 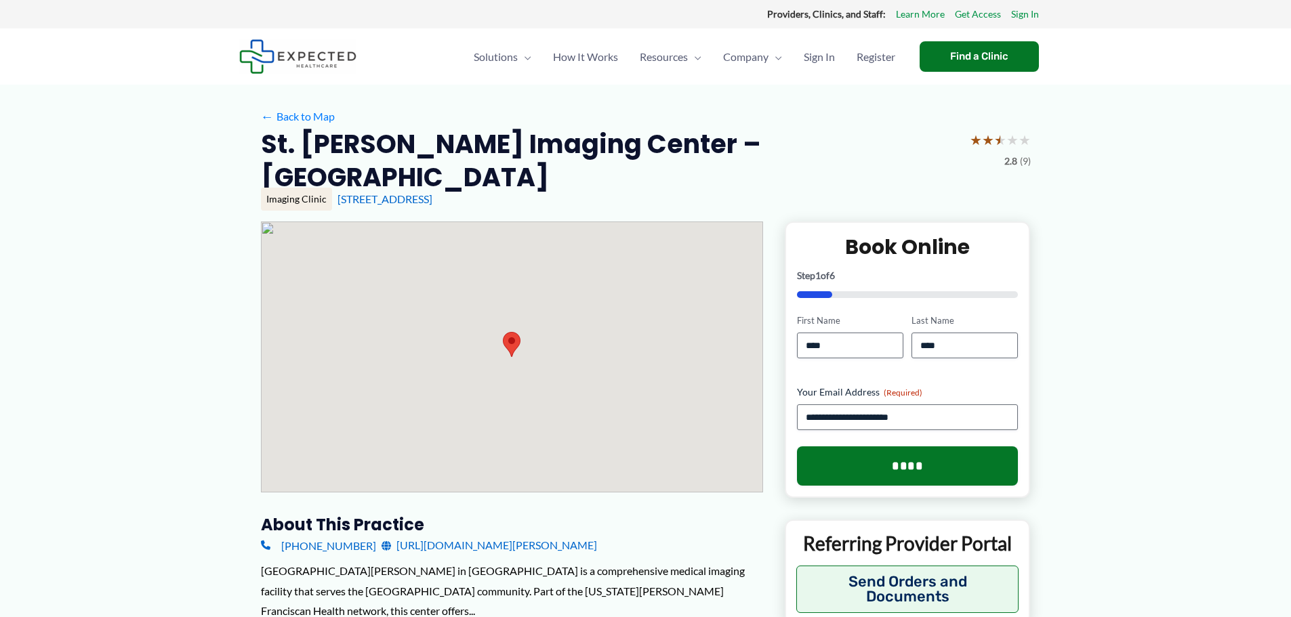 I want to click on a: Learn More, so click(x=920, y=14).